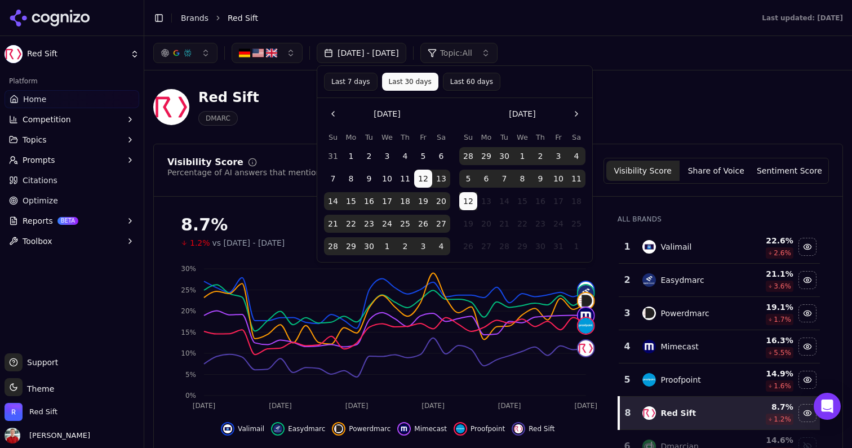 The height and width of the screenshot is (448, 852). I want to click on span: Prompts, so click(39, 160).